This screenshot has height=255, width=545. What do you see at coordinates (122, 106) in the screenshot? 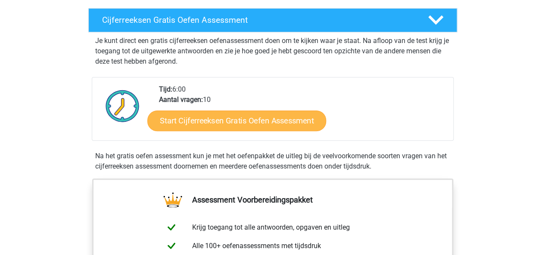
I see `img: Klok` at bounding box center [122, 106].